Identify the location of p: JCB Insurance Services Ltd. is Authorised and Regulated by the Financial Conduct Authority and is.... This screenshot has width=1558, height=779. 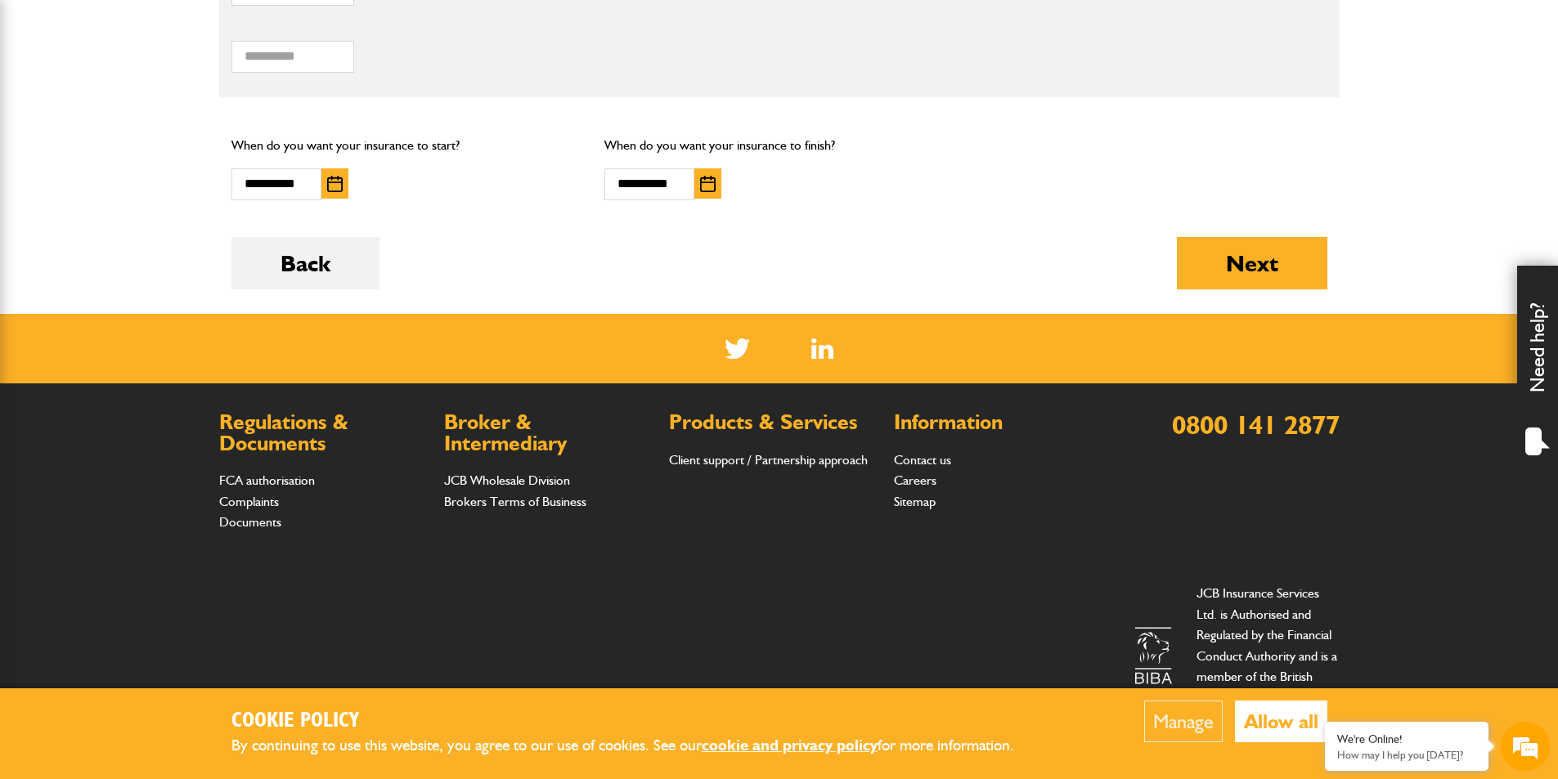
(1268, 656).